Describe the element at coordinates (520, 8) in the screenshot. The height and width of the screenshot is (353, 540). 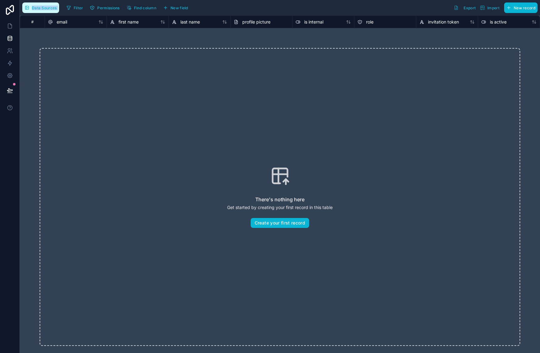
I see `a: New record` at that location.